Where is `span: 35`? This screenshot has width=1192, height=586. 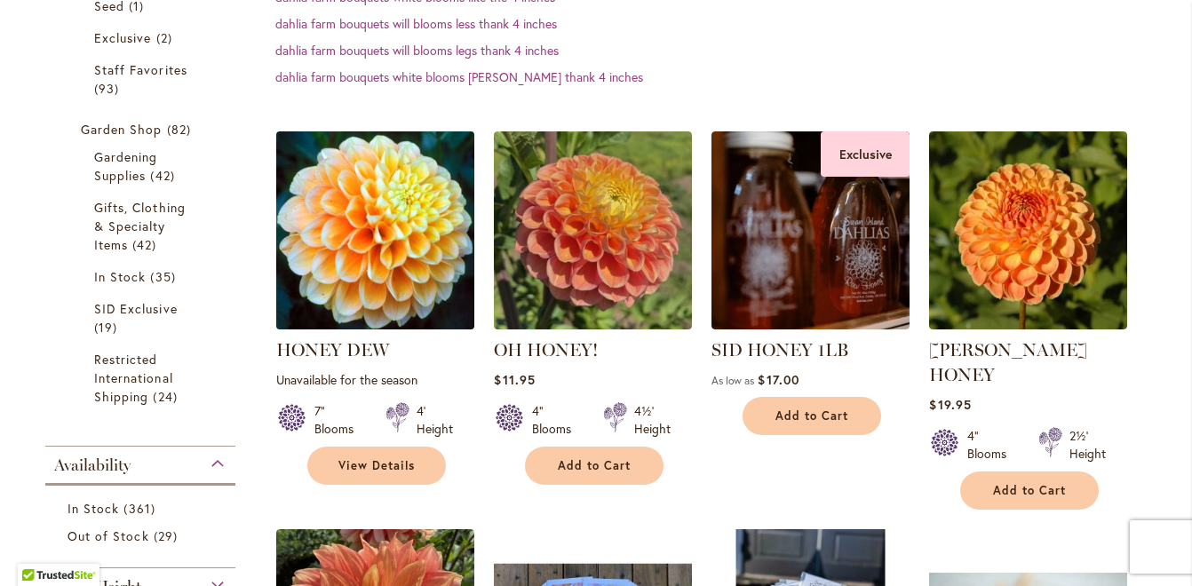
span: 35 is located at coordinates (164, 276).